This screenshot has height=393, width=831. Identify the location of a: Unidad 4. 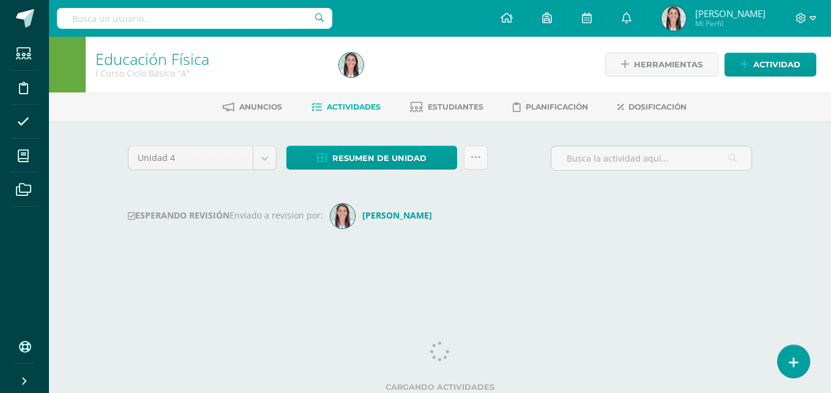
(202, 158).